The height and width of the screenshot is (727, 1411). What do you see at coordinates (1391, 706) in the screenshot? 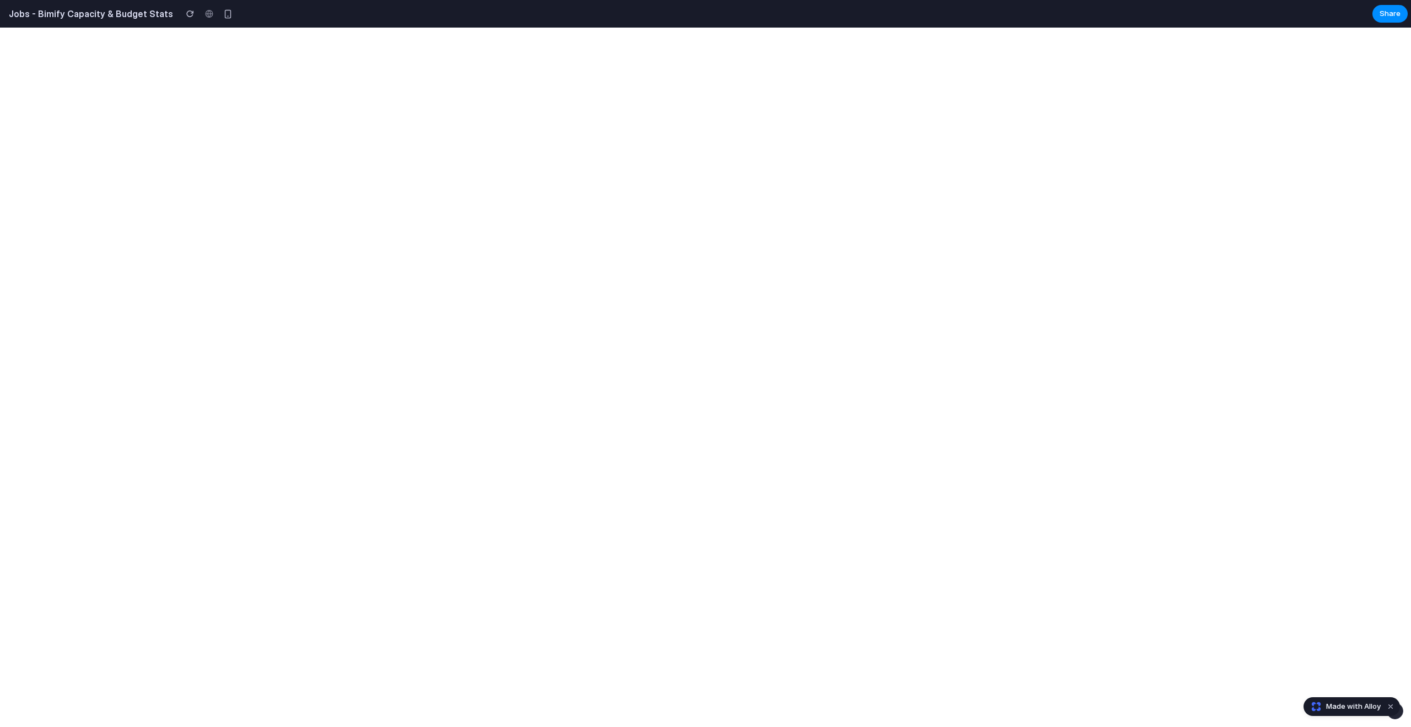
I see `button: Dismiss watermark` at bounding box center [1391, 706].